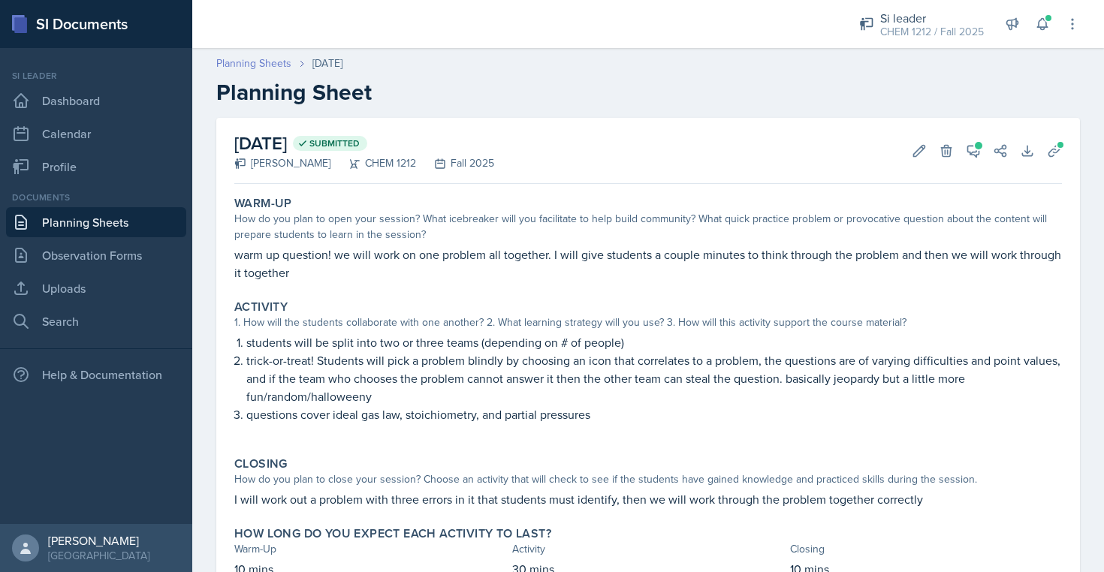 This screenshot has height=572, width=1104. Describe the element at coordinates (648, 479) in the screenshot. I see `div: How do you plan to close your session? Choose an activity that will check to see if the students ...` at that location.